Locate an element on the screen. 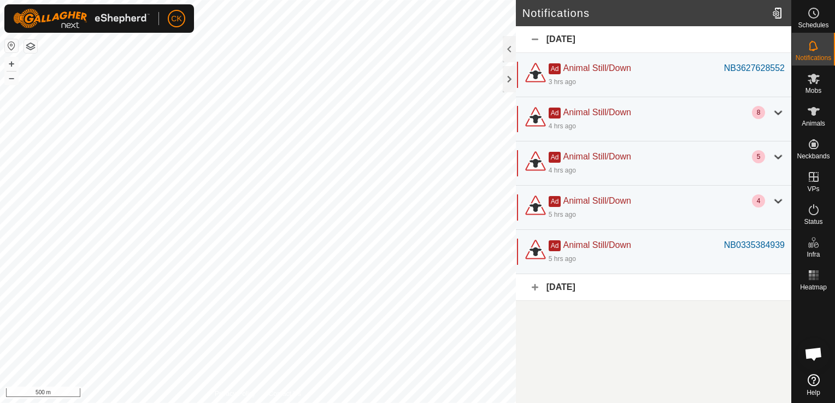 The height and width of the screenshot is (403, 835). img: Gallagher Logo is located at coordinates (81, 19).